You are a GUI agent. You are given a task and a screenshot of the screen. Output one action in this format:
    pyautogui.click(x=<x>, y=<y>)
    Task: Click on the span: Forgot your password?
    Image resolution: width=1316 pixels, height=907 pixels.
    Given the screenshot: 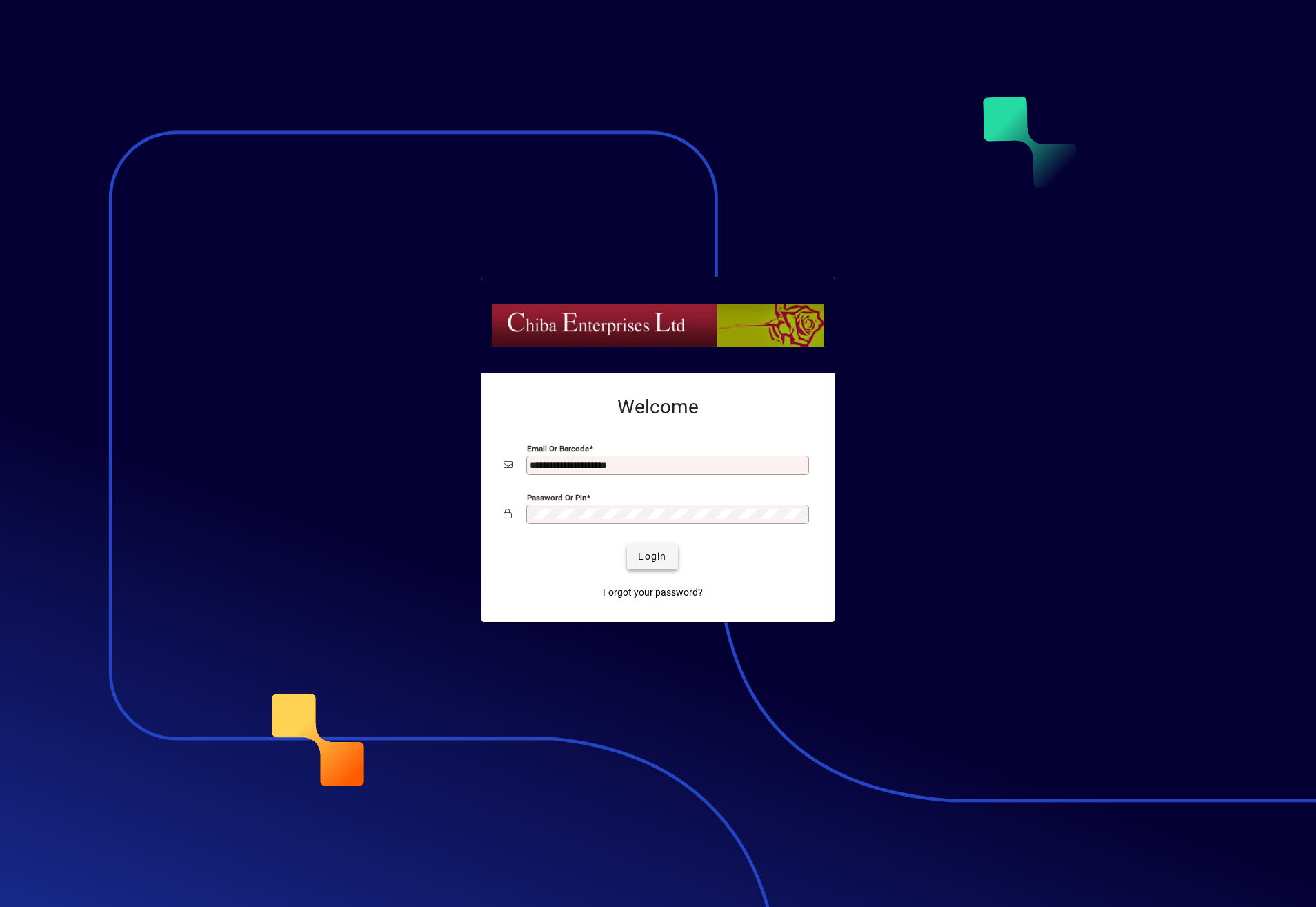 What is the action you would take?
    pyautogui.click(x=653, y=592)
    